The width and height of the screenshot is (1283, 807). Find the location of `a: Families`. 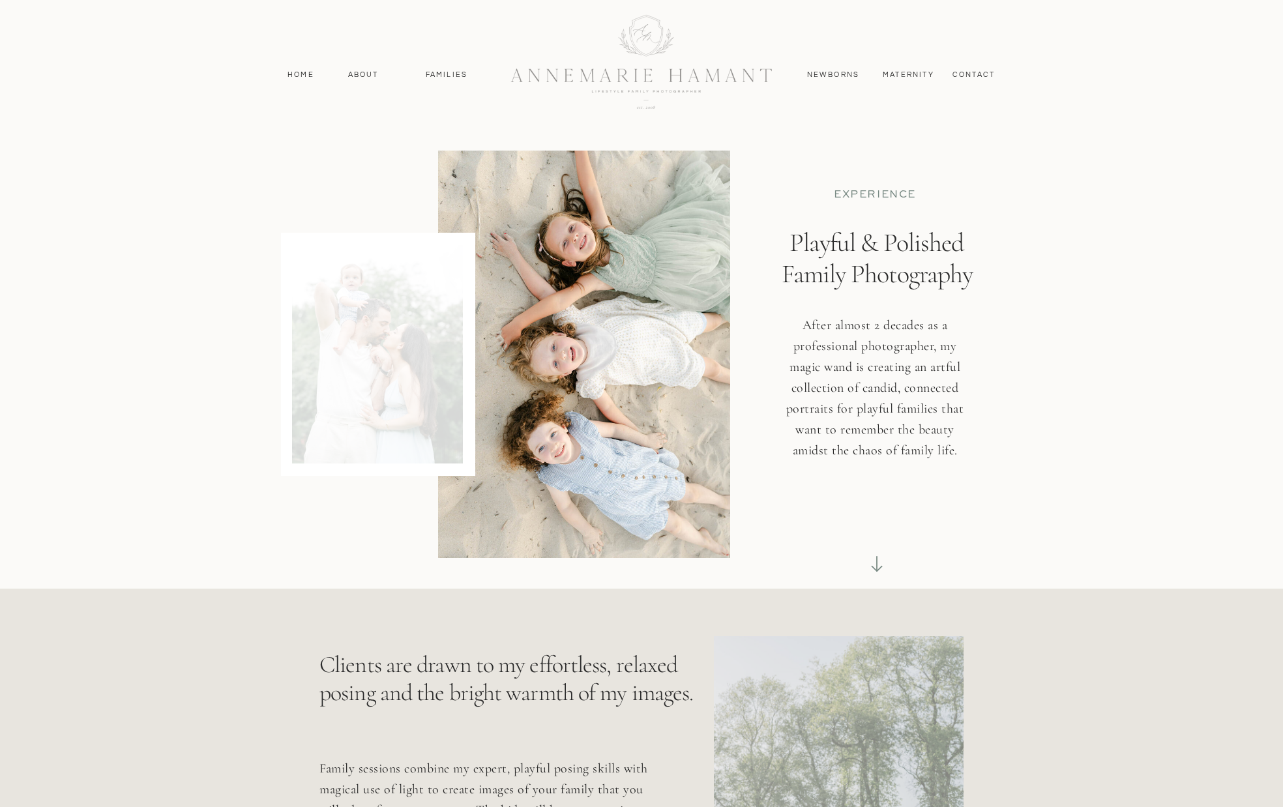

a: Families is located at coordinates (447, 75).